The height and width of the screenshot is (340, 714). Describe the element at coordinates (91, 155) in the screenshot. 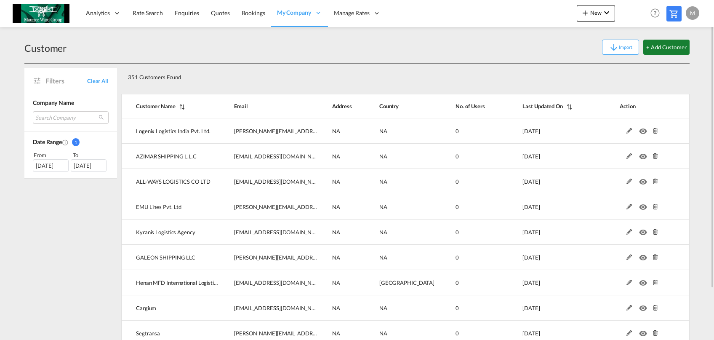

I see `div: To` at that location.